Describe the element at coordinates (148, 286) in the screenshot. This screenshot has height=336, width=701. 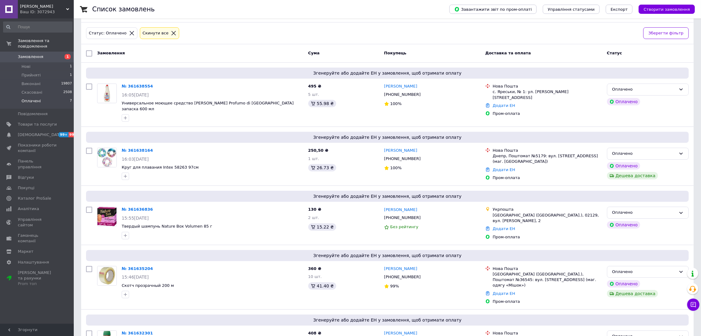
I see `a: Скотч прозрачный 200 м` at that location.